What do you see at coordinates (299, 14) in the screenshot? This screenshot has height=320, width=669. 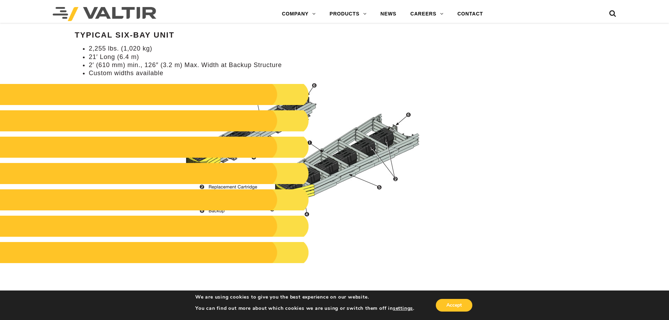 I see `a: COMPANY` at bounding box center [299, 14].